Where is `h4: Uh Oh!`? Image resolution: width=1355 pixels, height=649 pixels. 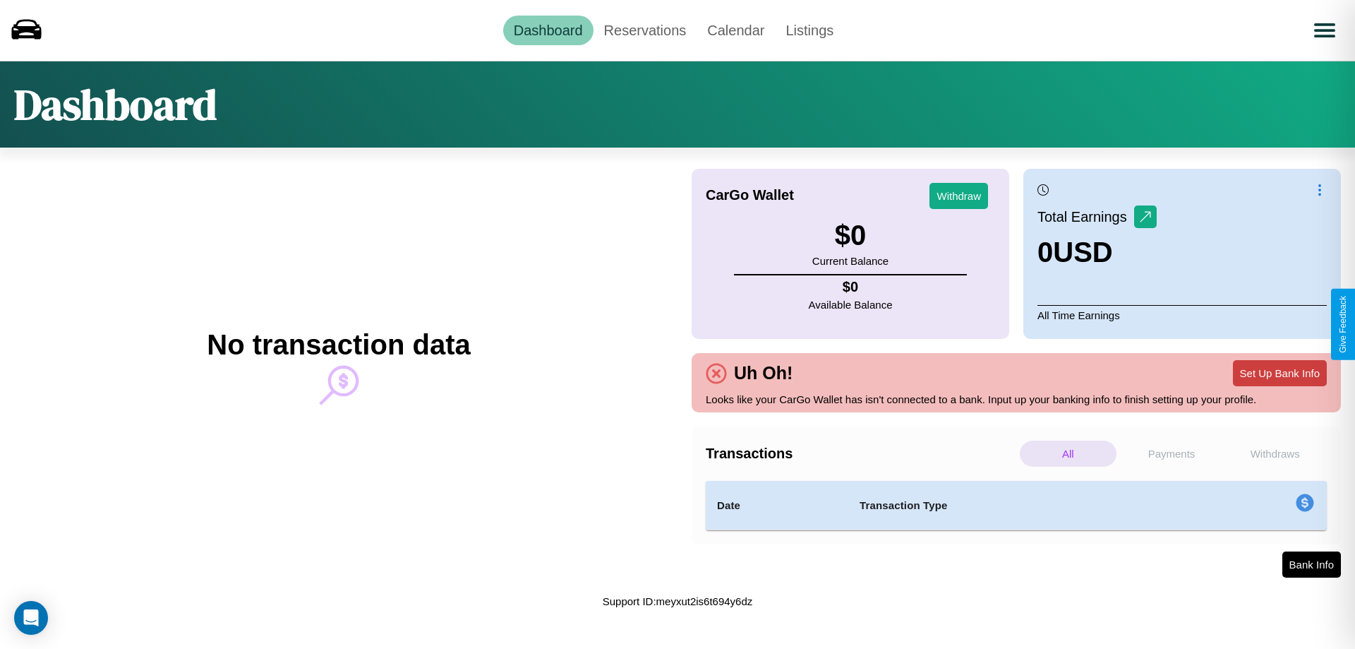
h4: Uh Oh! is located at coordinates (763, 373).